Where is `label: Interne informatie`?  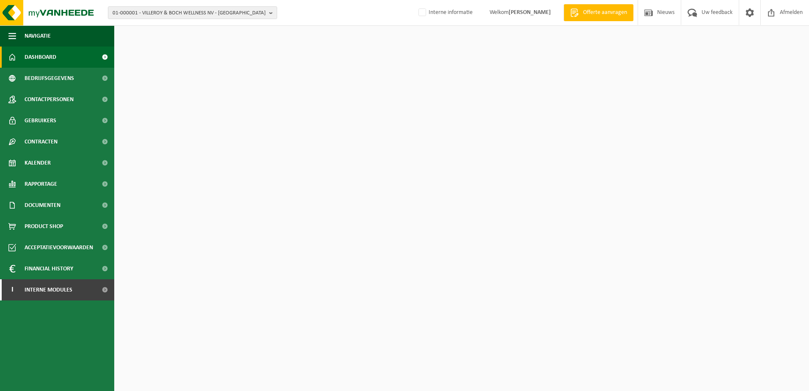
label: Interne informatie is located at coordinates (445, 13).